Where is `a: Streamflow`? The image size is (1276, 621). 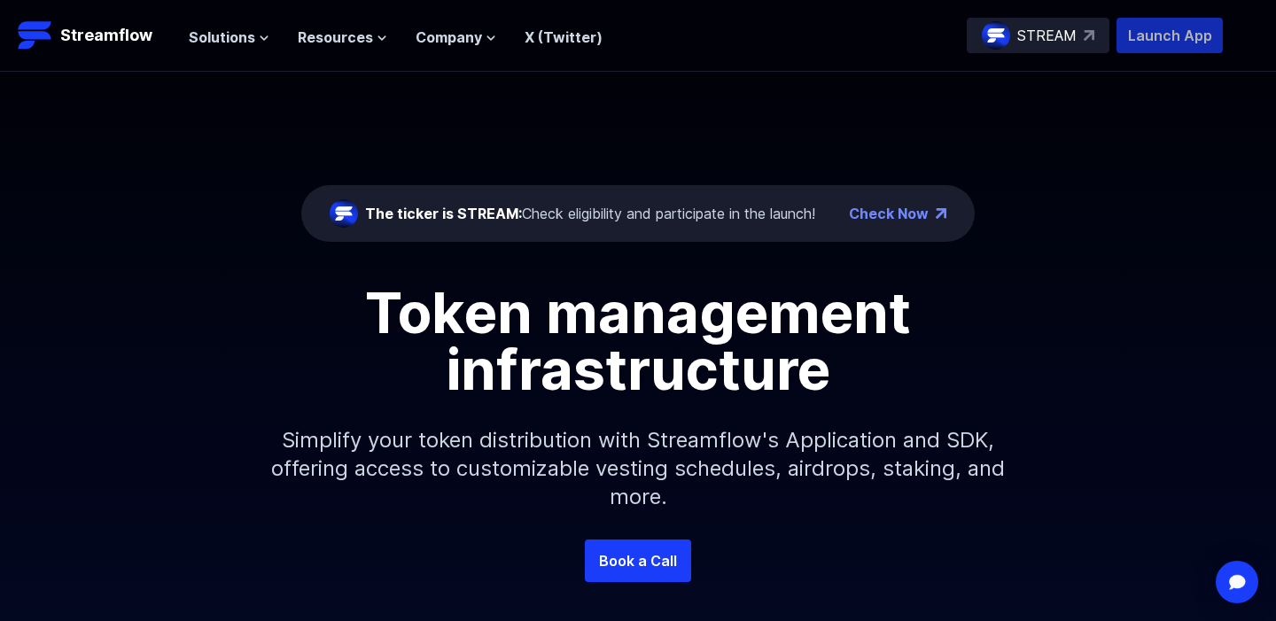 a: Streamflow is located at coordinates (94, 35).